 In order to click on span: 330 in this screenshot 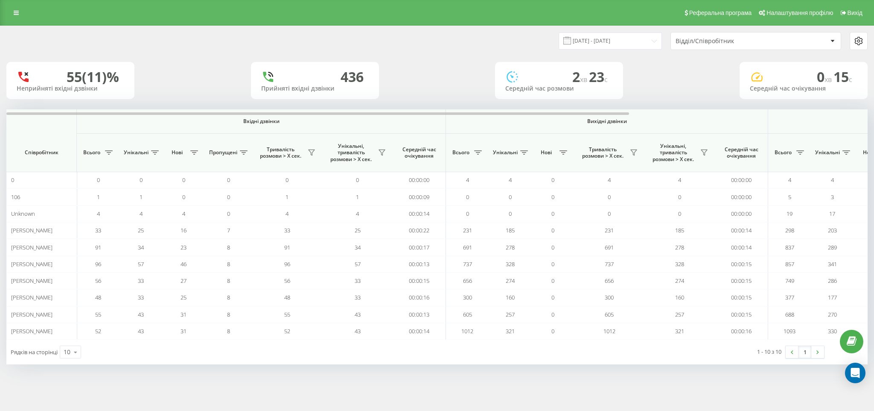, I will do `click(832, 331)`.